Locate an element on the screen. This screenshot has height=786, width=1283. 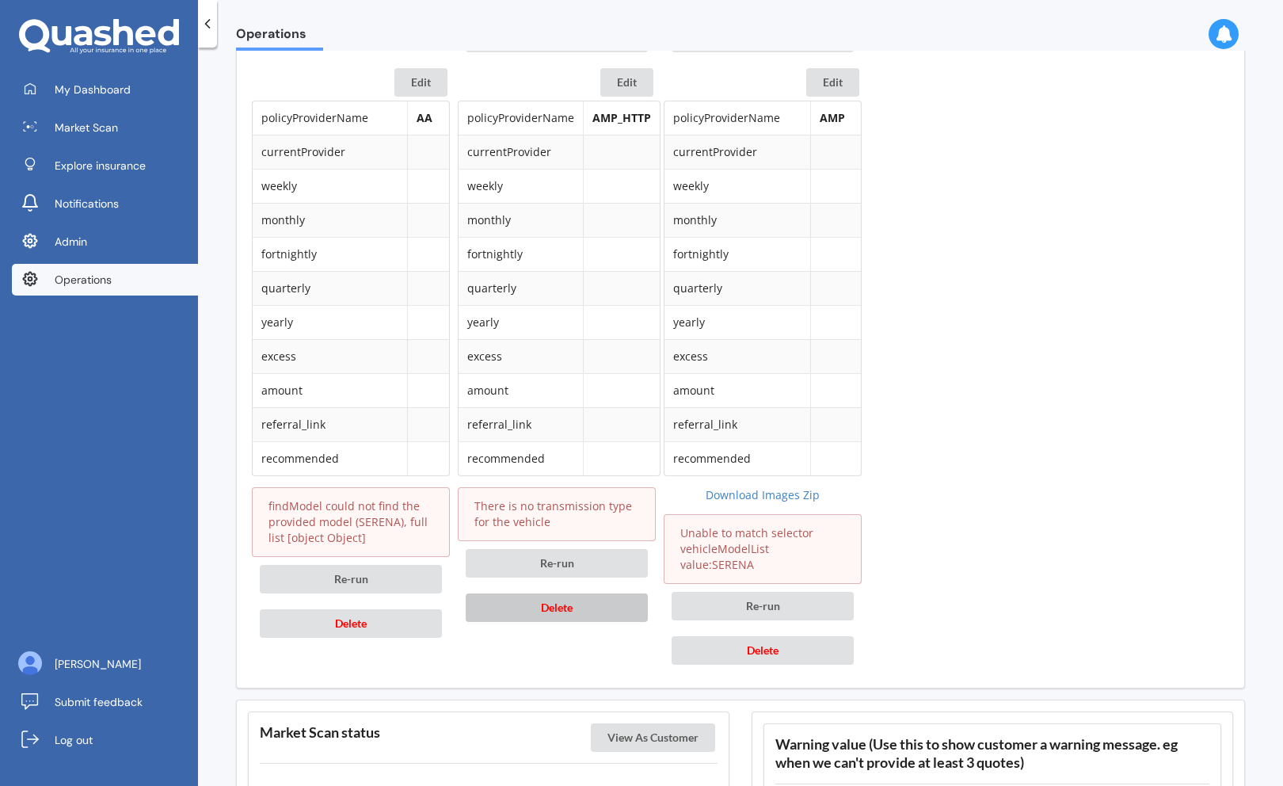
span: Explore insurance is located at coordinates (100, 166).